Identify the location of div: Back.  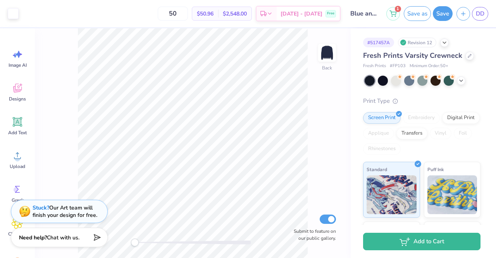
(327, 68).